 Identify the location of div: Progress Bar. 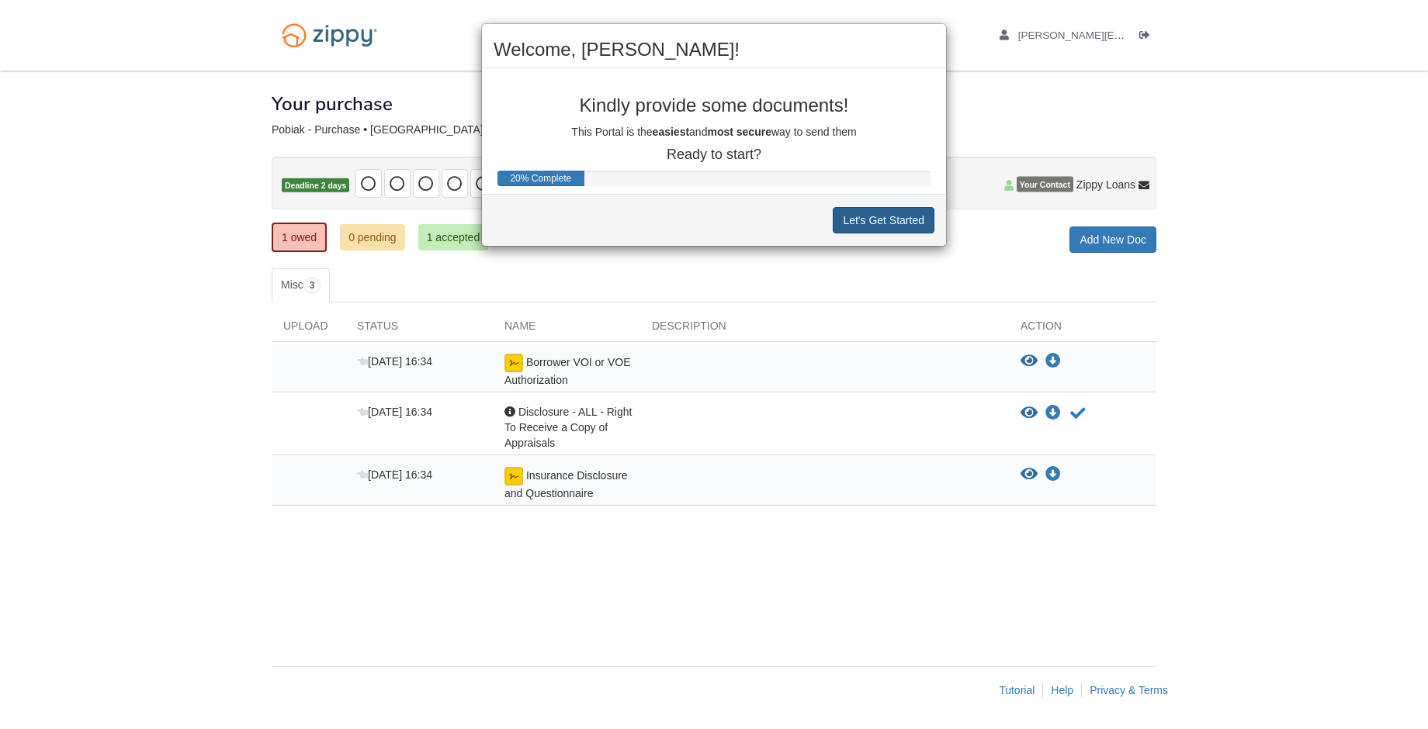
(541, 178).